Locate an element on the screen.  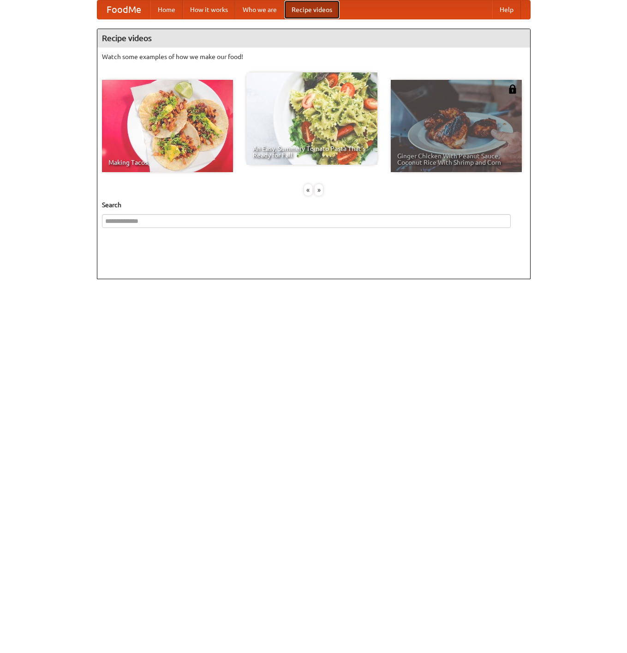
span: Making Tacos is located at coordinates (168, 162).